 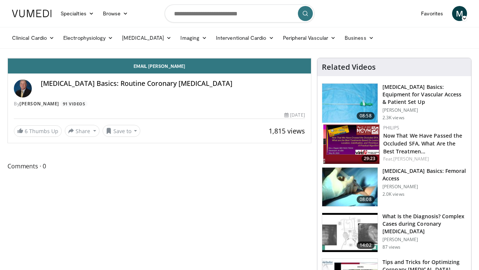 What do you see at coordinates (366, 116) in the screenshot?
I see `span: 08:58` at bounding box center [366, 116].